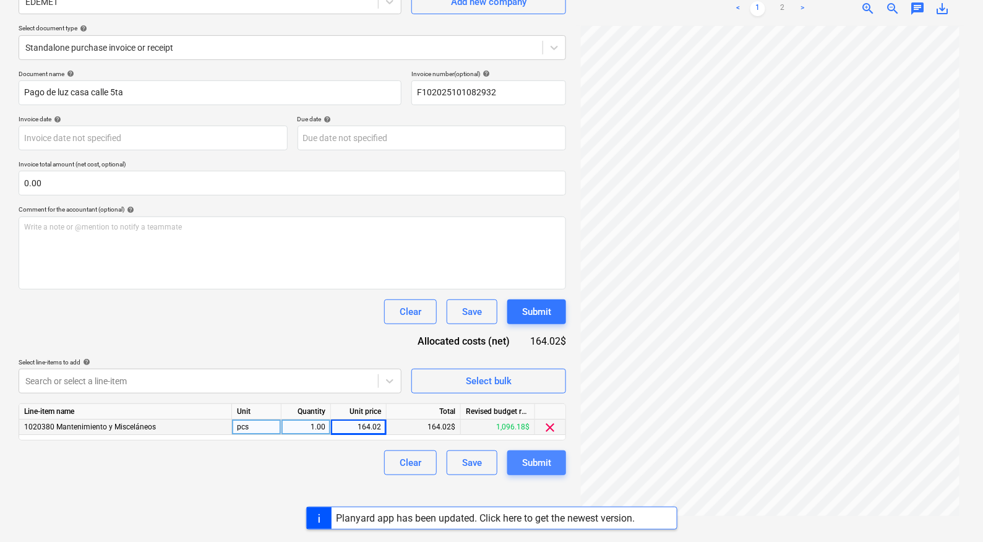 This screenshot has width=983, height=542. What do you see at coordinates (306, 411) in the screenshot?
I see `div: Quantity` at bounding box center [306, 411].